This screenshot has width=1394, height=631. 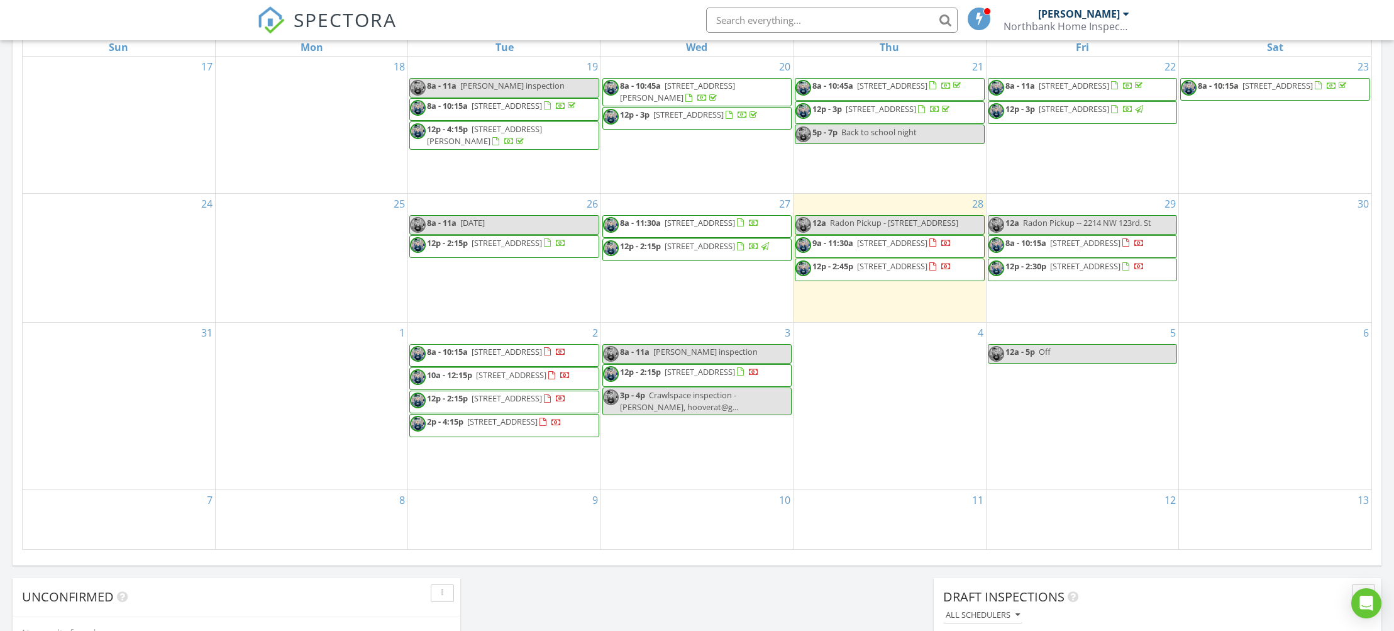 I want to click on span: 8a - 11:30a, so click(x=640, y=223).